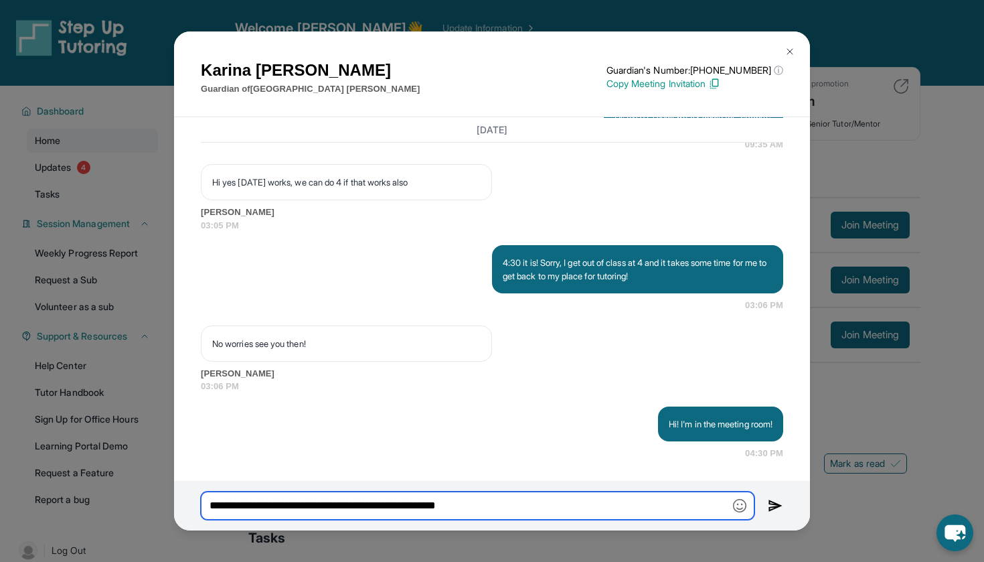 The image size is (984, 562). Describe the element at coordinates (637, 269) in the screenshot. I see `p: 4:30 it is! Sorry, I get out of class at 4 and it takes some time for me to get back to my place ...` at that location.